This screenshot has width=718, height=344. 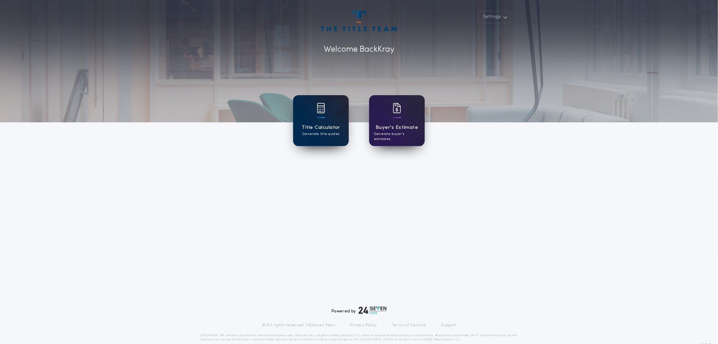 I want to click on p: © All rights reserved. 24|Seven Fees, so click(x=299, y=325).